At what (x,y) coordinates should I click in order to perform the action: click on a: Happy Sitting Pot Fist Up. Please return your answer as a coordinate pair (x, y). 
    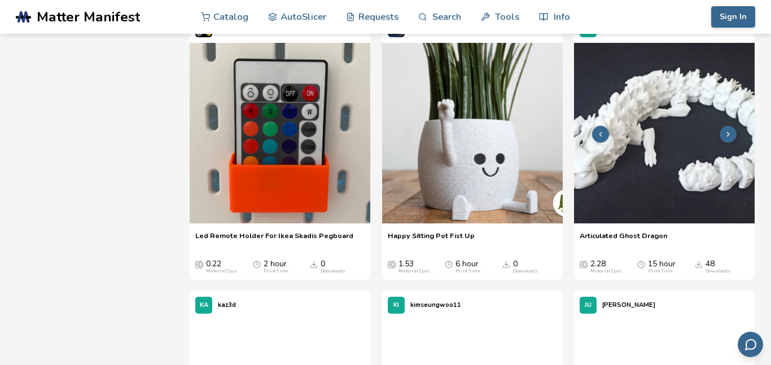
    Looking at the image, I should click on (431, 240).